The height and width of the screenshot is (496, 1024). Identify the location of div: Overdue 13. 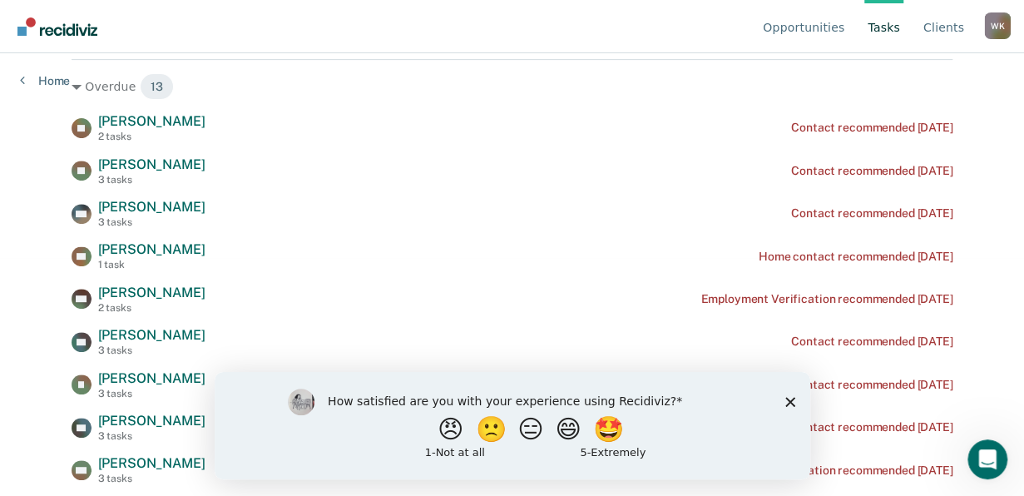
(513, 87).